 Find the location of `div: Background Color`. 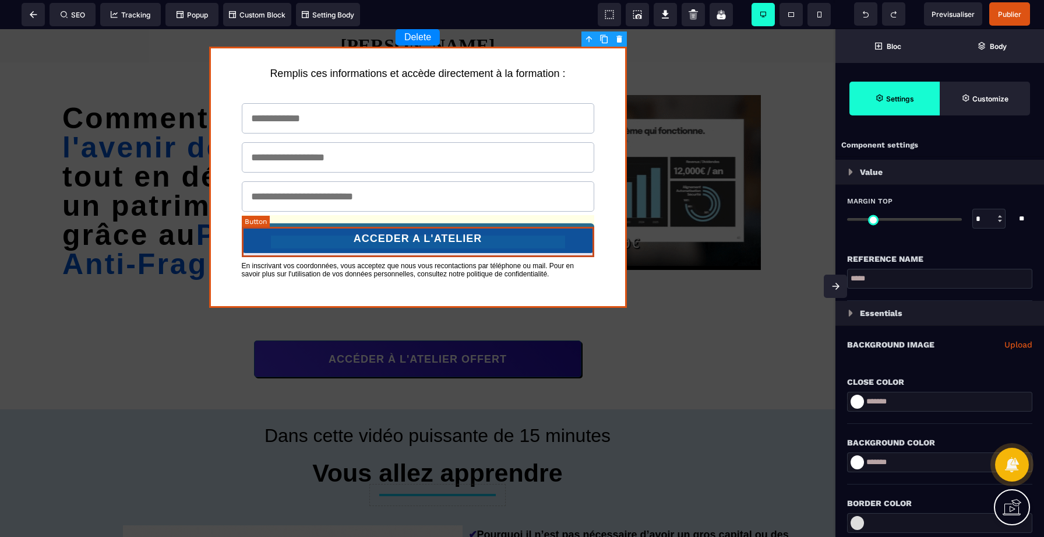

div: Background Color is located at coordinates (940, 442).